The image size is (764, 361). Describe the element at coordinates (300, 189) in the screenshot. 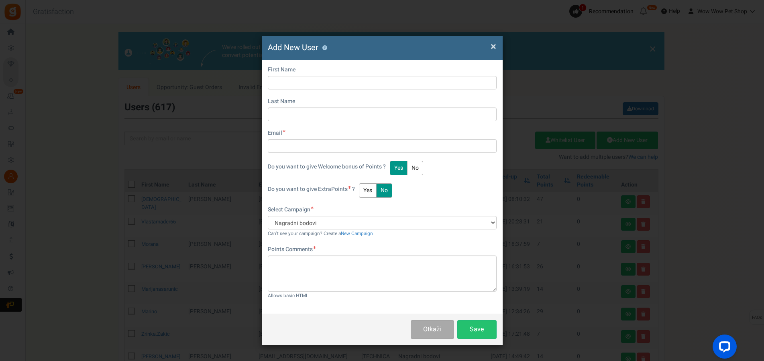

I see `span: Do you want to give Extra` at that location.